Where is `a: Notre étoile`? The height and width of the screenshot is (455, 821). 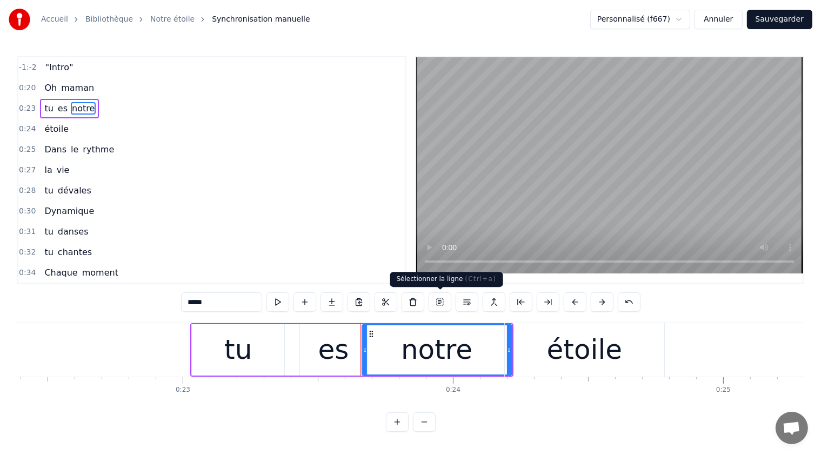
a: Notre étoile is located at coordinates (173, 19).